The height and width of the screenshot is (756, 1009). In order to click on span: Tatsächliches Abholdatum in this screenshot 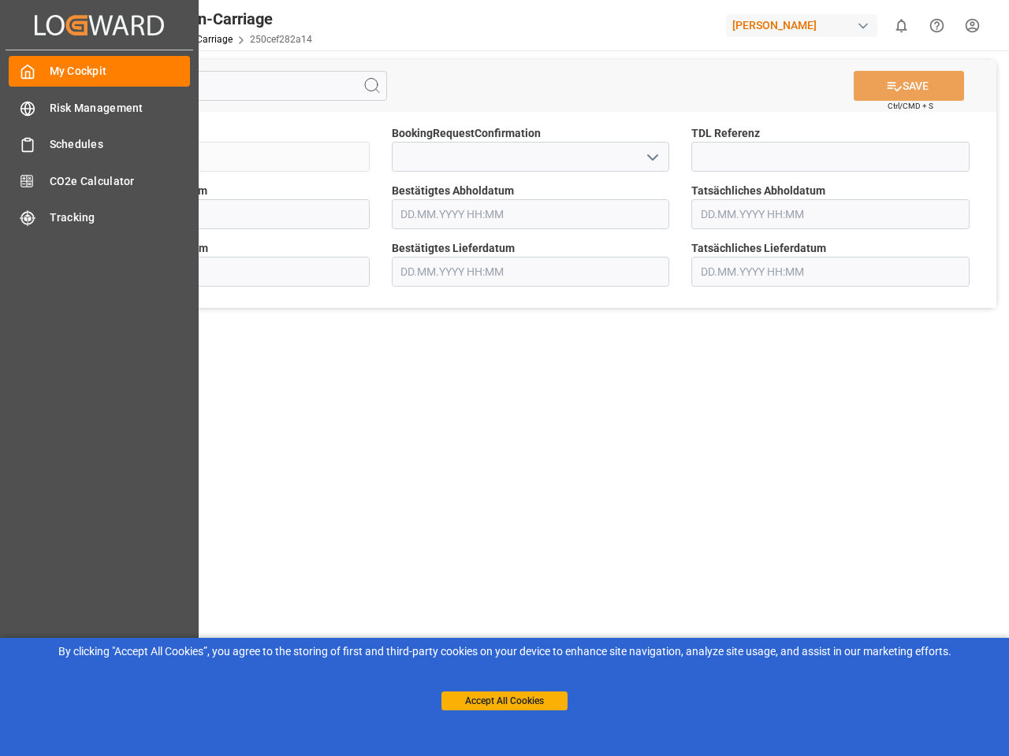, I will do `click(758, 191)`.